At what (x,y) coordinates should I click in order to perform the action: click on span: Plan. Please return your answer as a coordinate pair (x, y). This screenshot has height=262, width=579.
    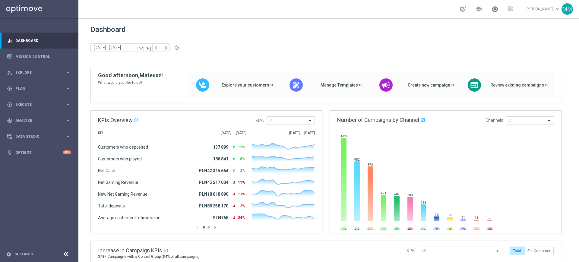
    Looking at the image, I should click on (40, 89).